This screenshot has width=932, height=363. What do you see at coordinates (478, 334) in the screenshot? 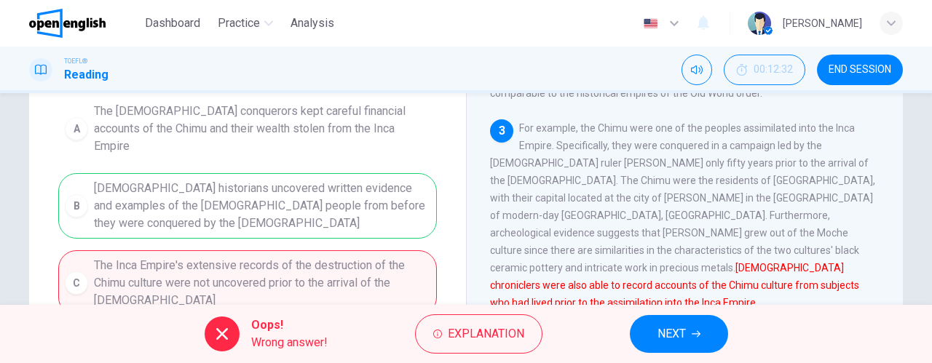
I see `button: Explanation` at bounding box center [478, 334].